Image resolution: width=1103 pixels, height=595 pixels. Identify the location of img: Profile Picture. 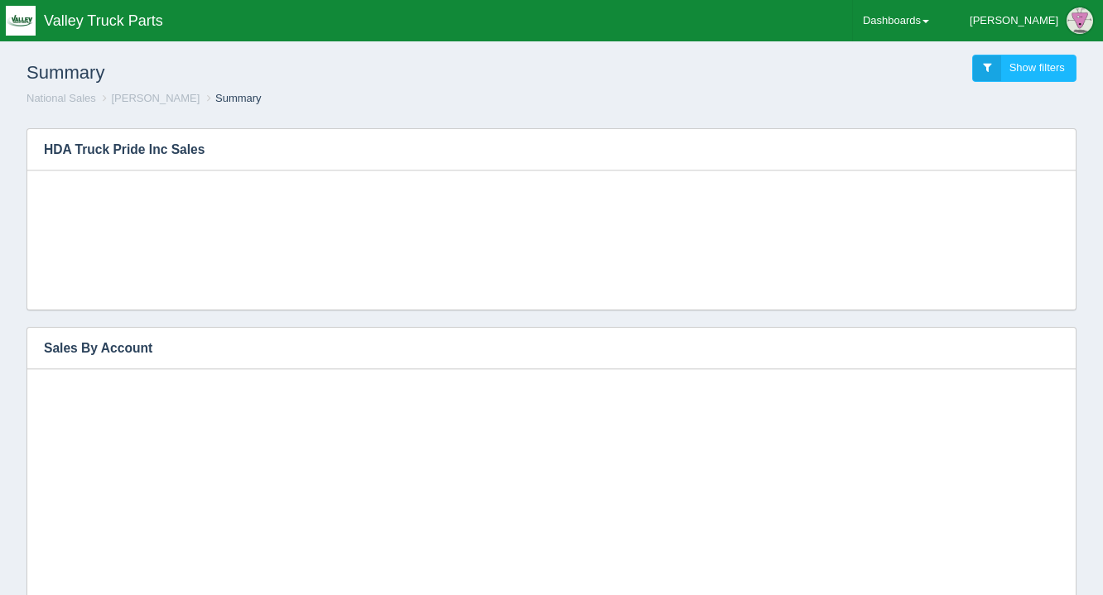
(1080, 21).